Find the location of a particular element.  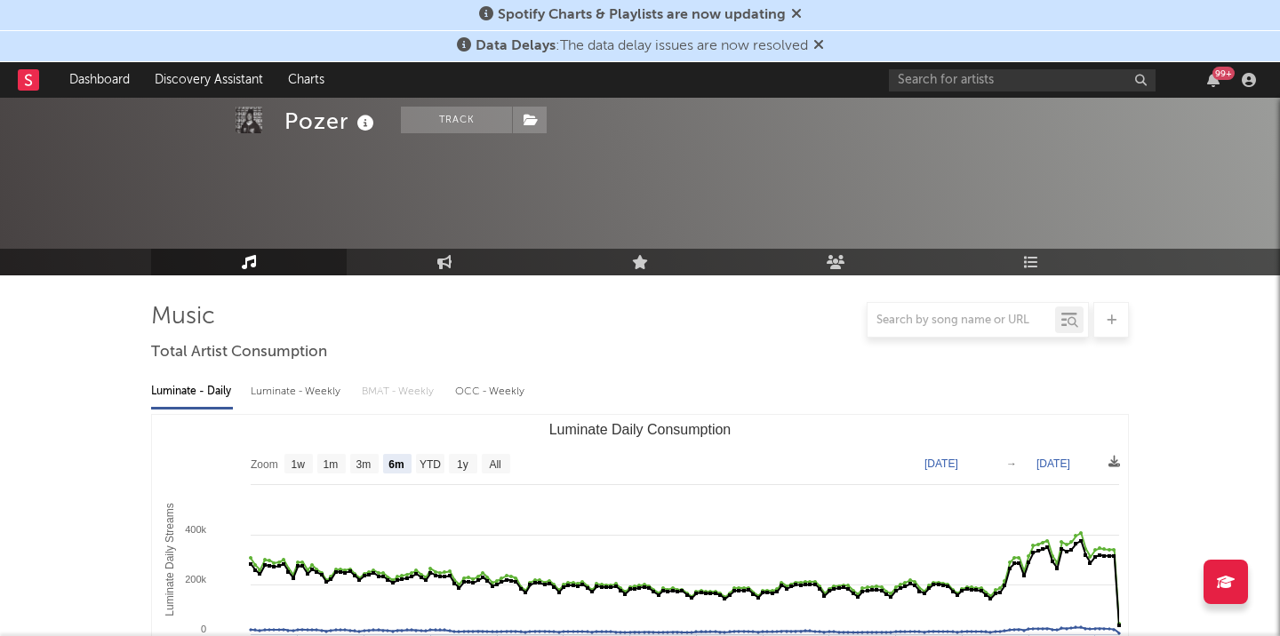

span: Total Artist Consumption is located at coordinates (239, 353).